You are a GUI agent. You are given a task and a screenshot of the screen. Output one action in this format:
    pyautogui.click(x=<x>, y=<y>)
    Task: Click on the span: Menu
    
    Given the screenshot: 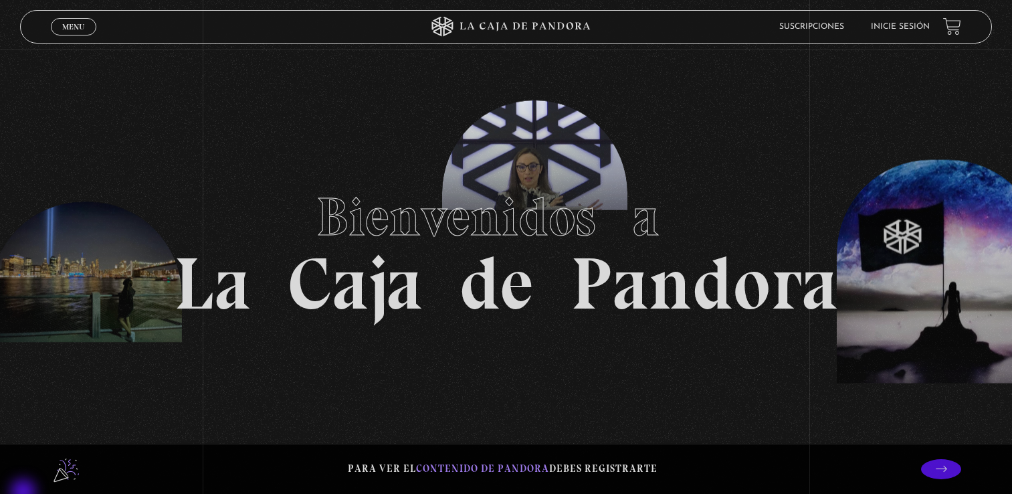 What is the action you would take?
    pyautogui.click(x=73, y=27)
    